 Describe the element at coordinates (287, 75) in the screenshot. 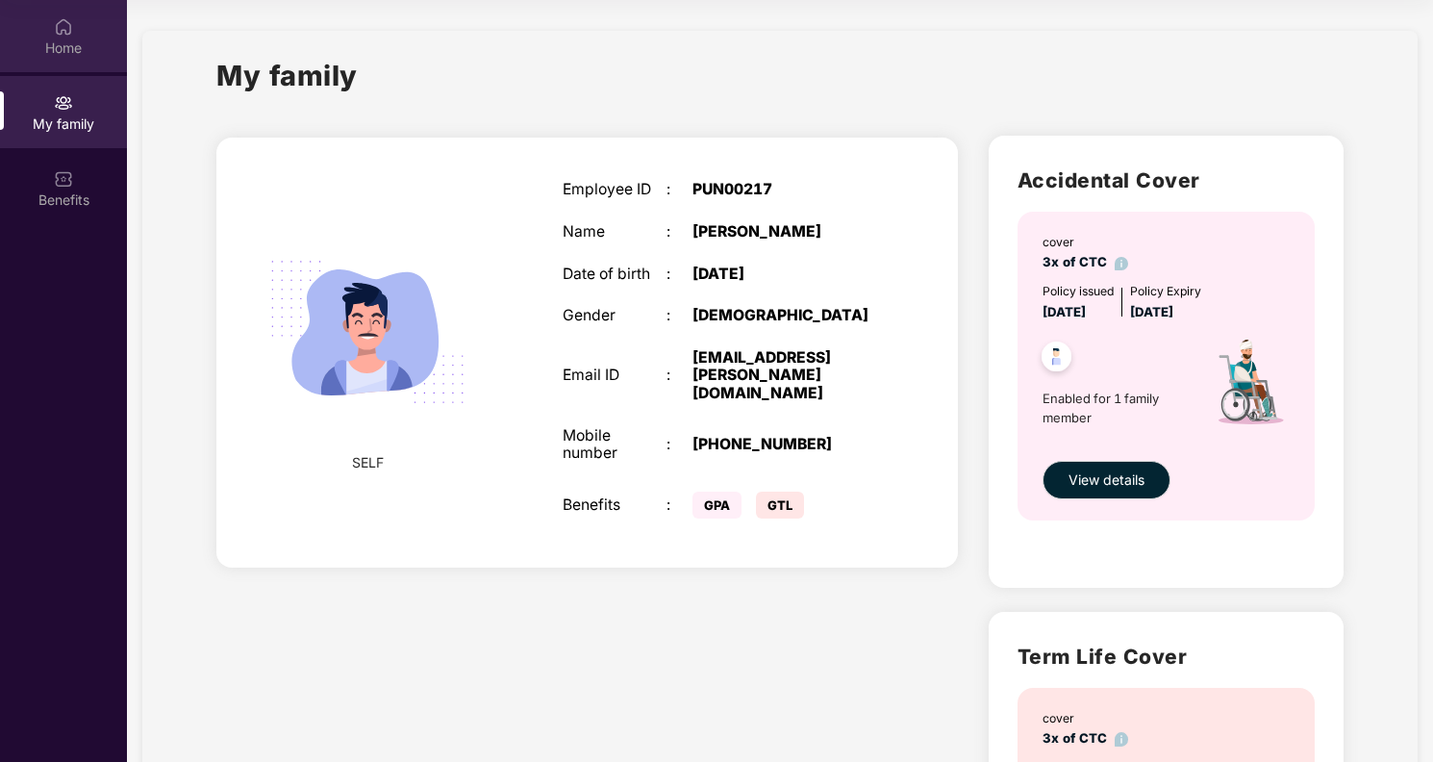

I see `h1: My family` at that location.